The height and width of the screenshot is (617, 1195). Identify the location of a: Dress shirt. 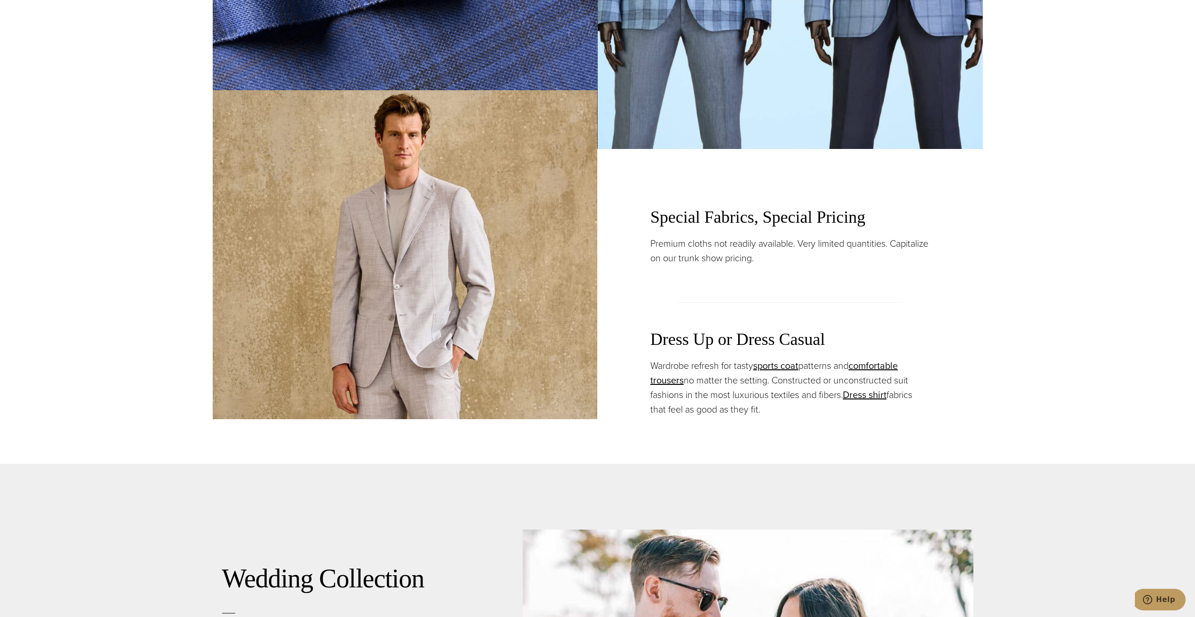
(865, 394).